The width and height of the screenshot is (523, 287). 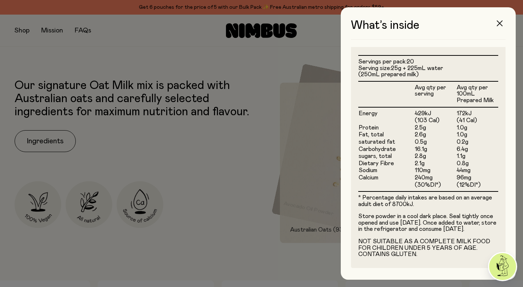 I want to click on p: NOT SUITABLE AS A COMPLETE MILK FOOD FOR CHILDREN UNDER 5 YEARS OF AGE. CONTAINS GLUTEN., so click(x=428, y=248).